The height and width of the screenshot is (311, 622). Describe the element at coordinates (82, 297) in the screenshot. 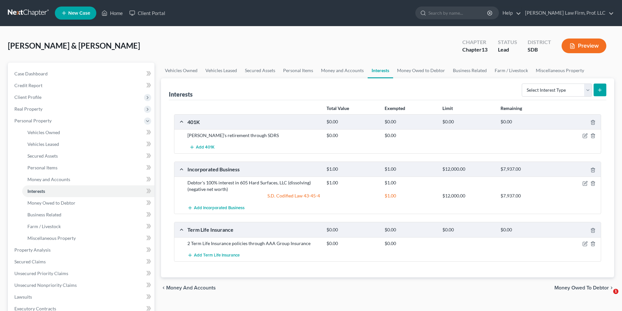

I see `a: Lawsuits` at that location.